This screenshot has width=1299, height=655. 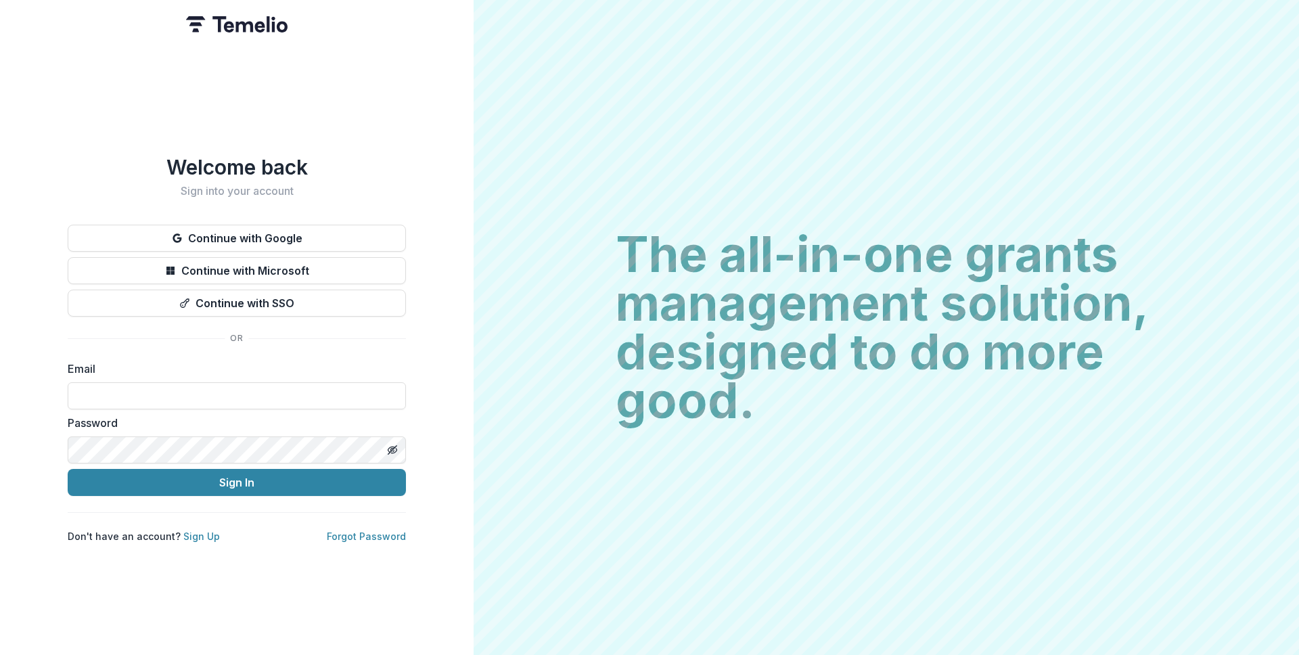 What do you see at coordinates (237, 482) in the screenshot?
I see `button: Sign In` at bounding box center [237, 482].